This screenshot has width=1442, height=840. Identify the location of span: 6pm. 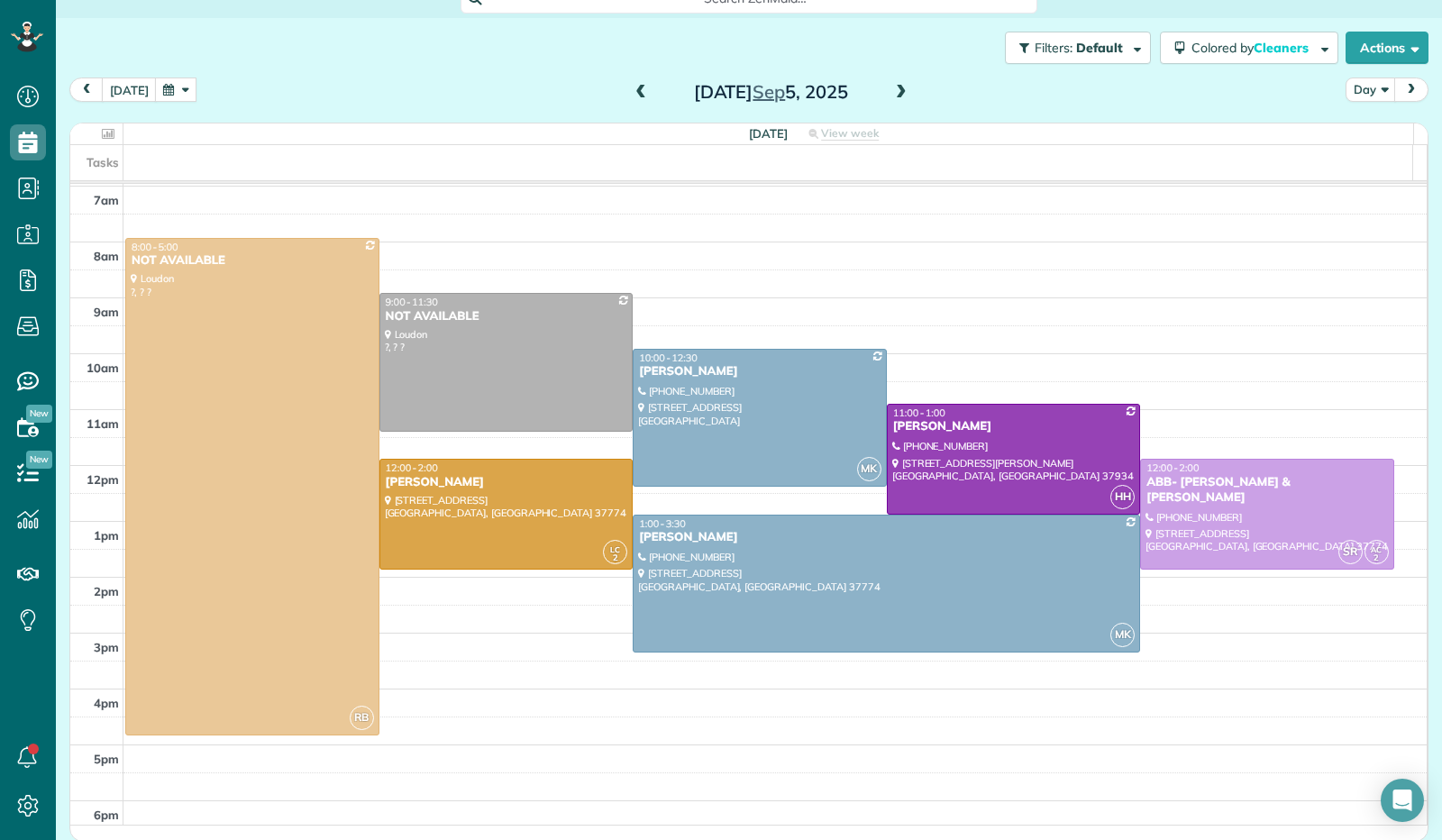
(106, 814).